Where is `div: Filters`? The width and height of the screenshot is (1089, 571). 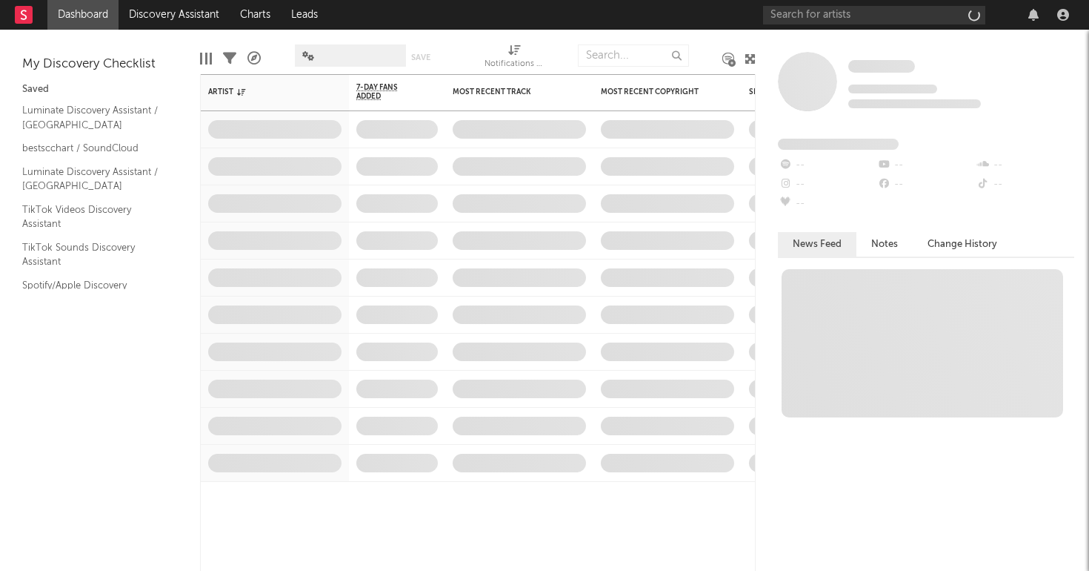 div: Filters is located at coordinates (230, 59).